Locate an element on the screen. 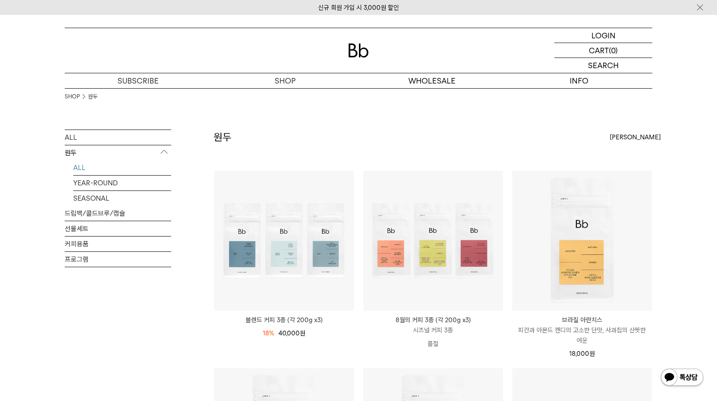  a: 드립백/콜드브루/캡슐 is located at coordinates (118, 213).